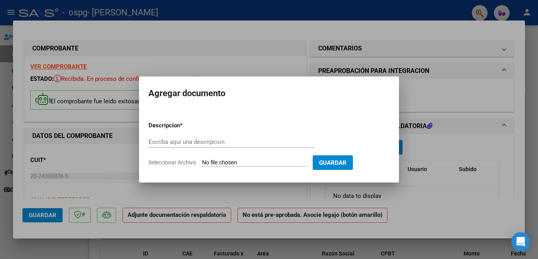  I want to click on span: Guardar, so click(333, 163).